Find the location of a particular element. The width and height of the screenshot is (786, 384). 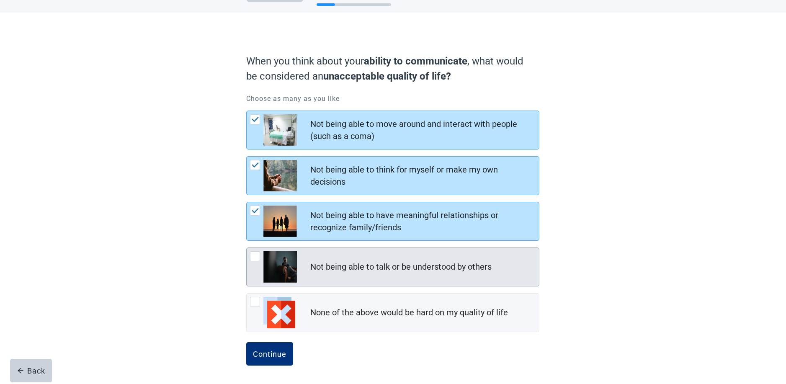

div: Not being able to think for myself or make my own decisions, checkbox, checked is located at coordinates (393, 176).